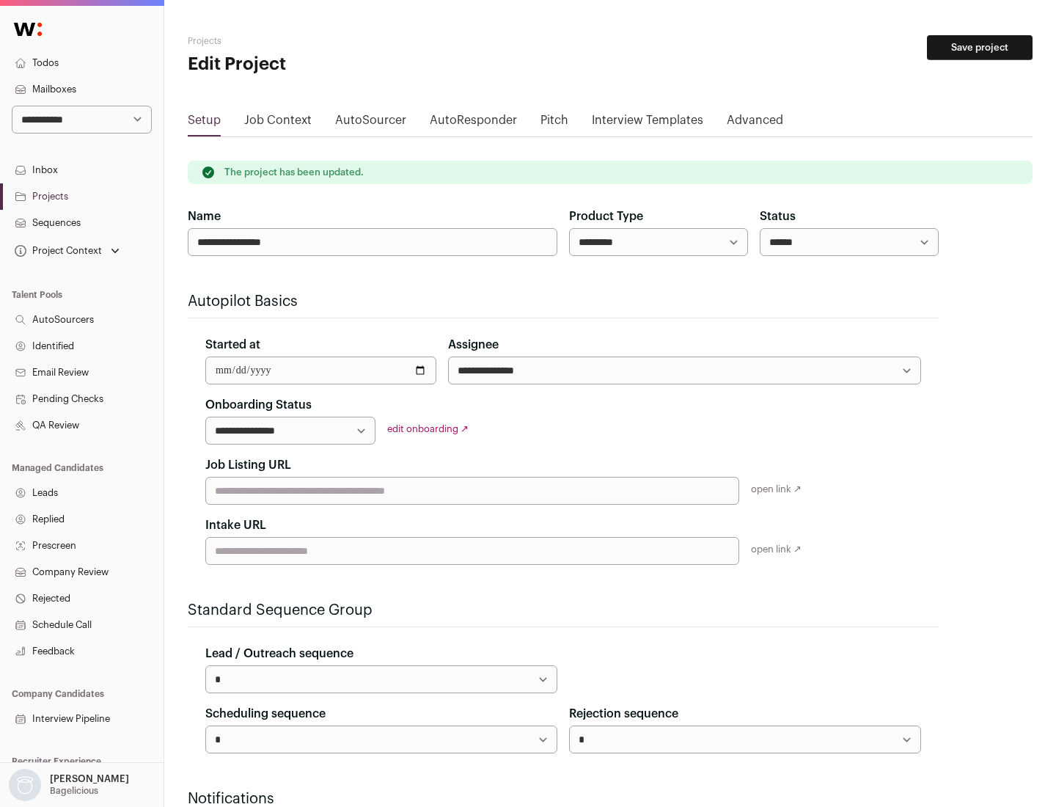 This screenshot has width=1056, height=807. I want to click on a: Job Context, so click(278, 123).